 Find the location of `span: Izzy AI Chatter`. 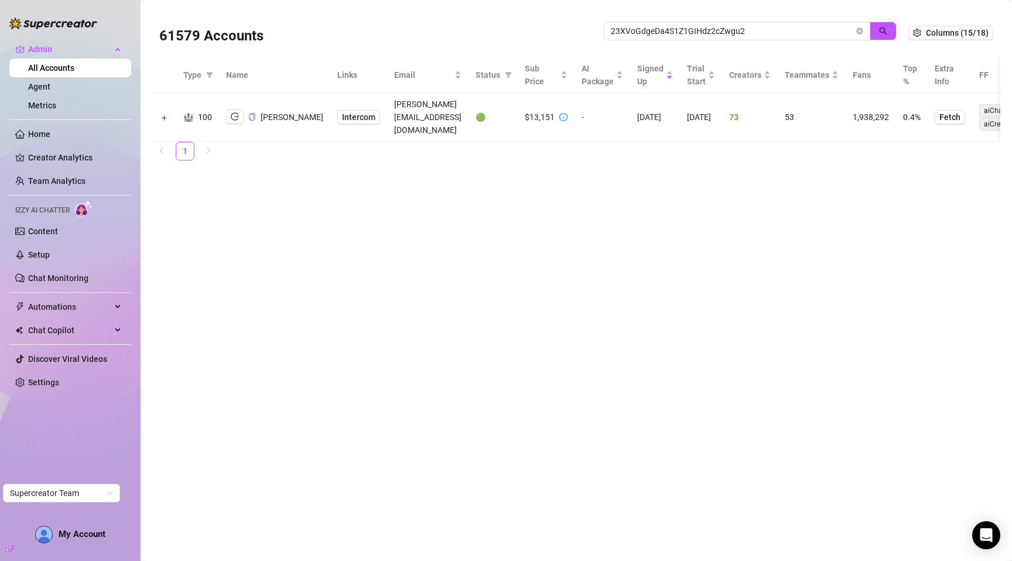

span: Izzy AI Chatter is located at coordinates (42, 210).